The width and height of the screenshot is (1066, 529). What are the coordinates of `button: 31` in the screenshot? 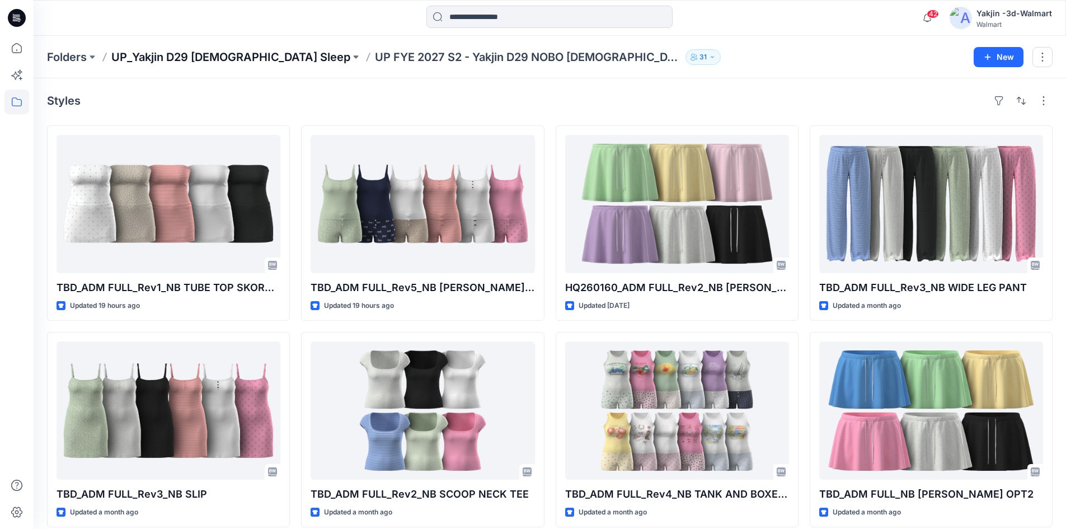 It's located at (703, 57).